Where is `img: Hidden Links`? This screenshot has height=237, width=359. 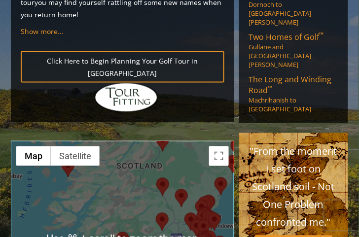
img: Hidden Links is located at coordinates (126, 98).